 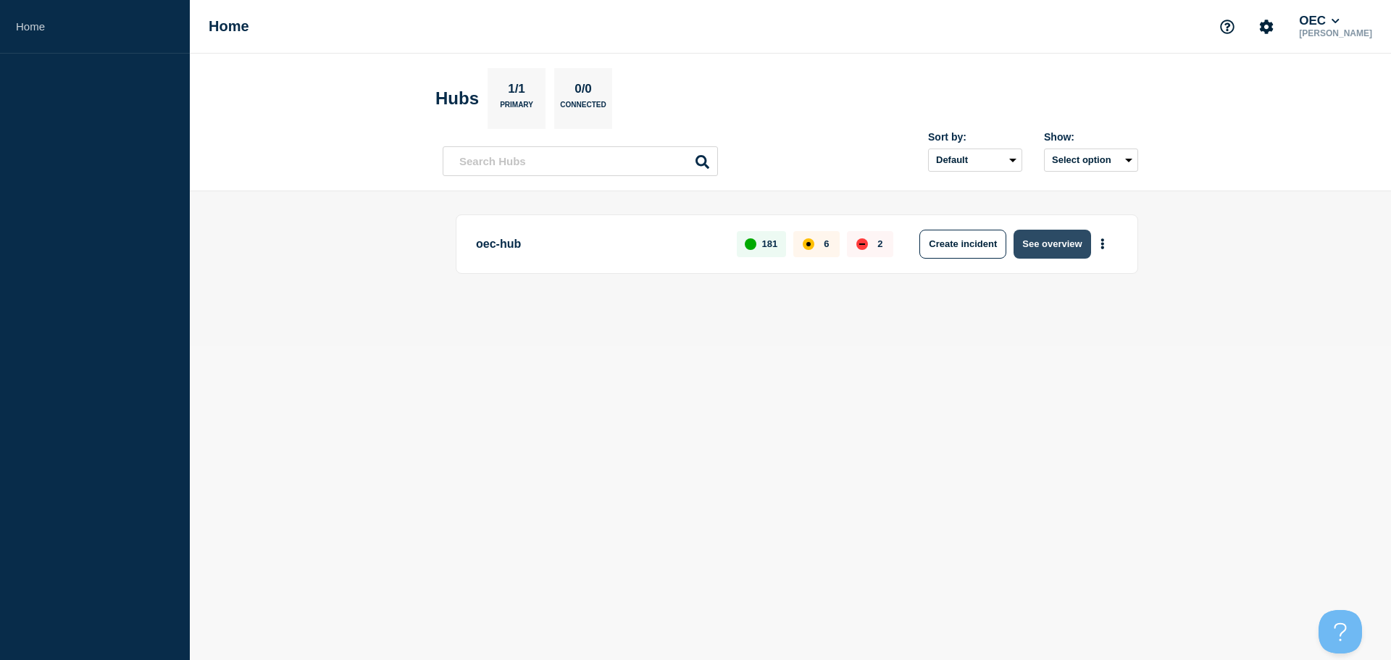 What do you see at coordinates (1267, 27) in the screenshot?
I see `button: Account settings` at bounding box center [1267, 27].